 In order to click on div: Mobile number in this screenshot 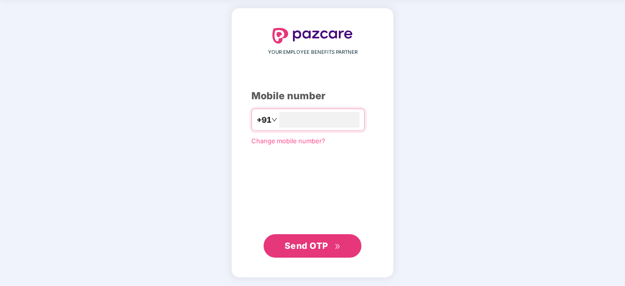, I will do `click(313, 96)`.